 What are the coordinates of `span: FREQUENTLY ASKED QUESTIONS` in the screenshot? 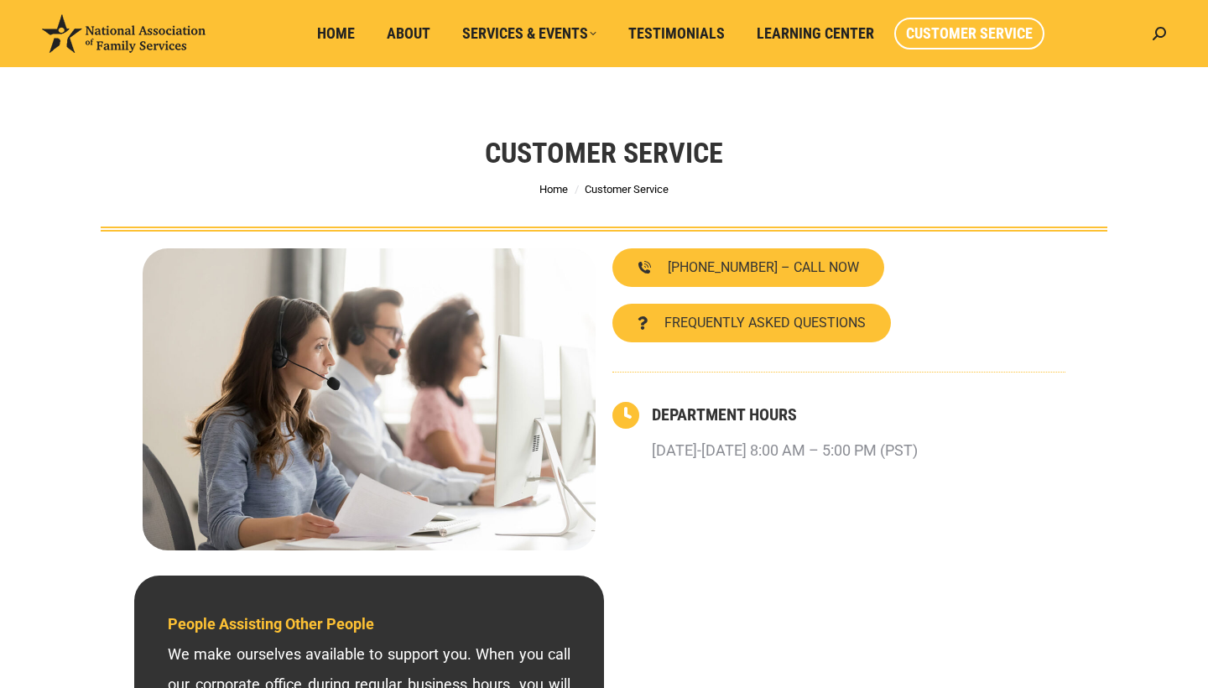 It's located at (765, 323).